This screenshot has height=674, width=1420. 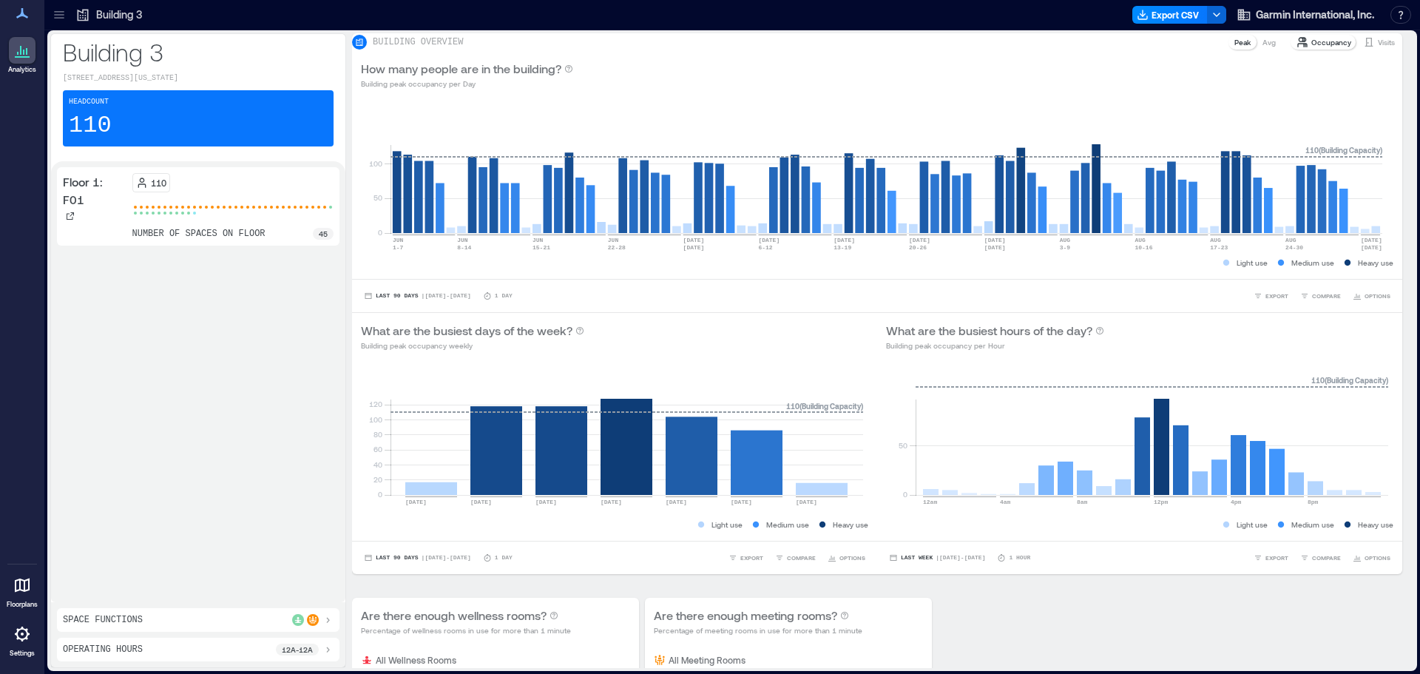 I want to click on text: 22-28, so click(x=617, y=247).